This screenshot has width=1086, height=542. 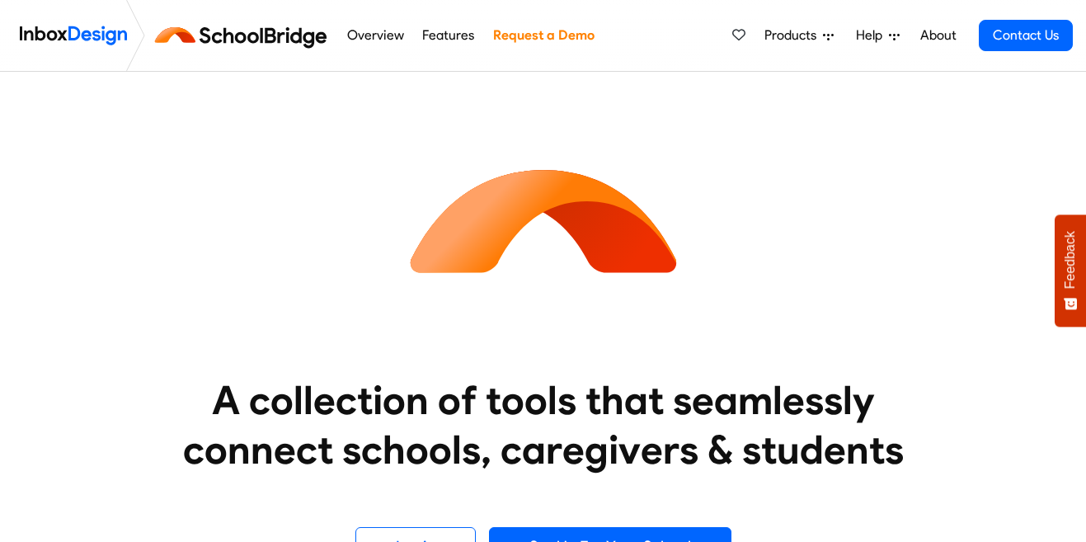 What do you see at coordinates (543, 220) in the screenshot?
I see `img: icon_schoolbridge.svg` at bounding box center [543, 220].